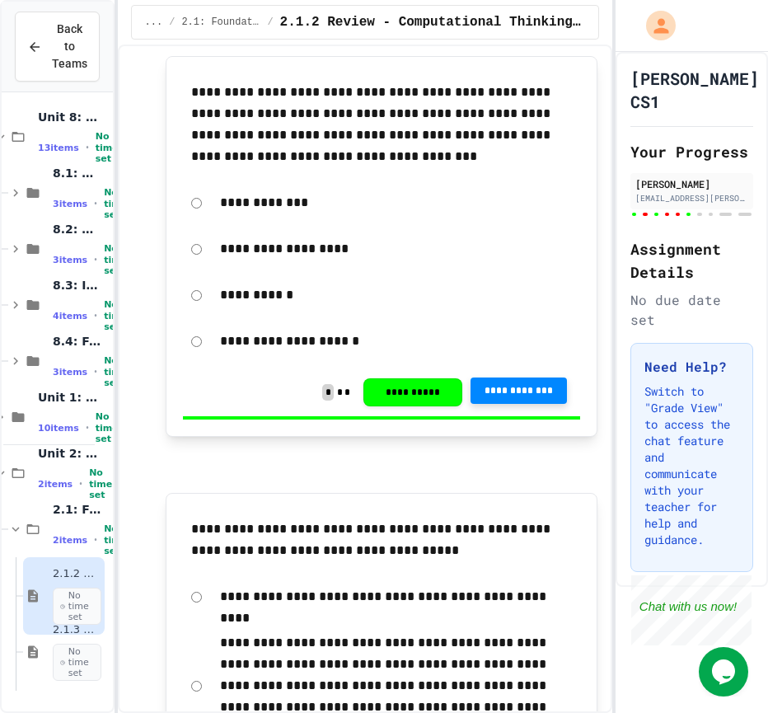 The width and height of the screenshot is (768, 713). Describe the element at coordinates (692, 466) in the screenshot. I see `p: Switch to "Grade View" to access the chat feature and communicate with your teacher for help and ...` at that location.